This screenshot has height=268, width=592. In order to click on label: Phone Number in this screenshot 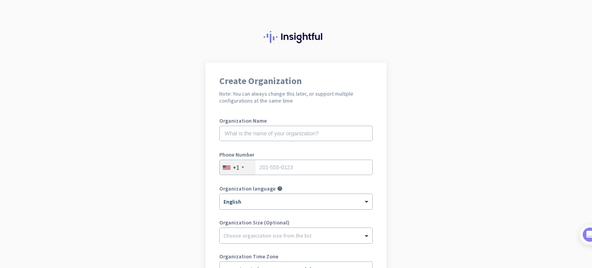, I will do `click(296, 155)`.